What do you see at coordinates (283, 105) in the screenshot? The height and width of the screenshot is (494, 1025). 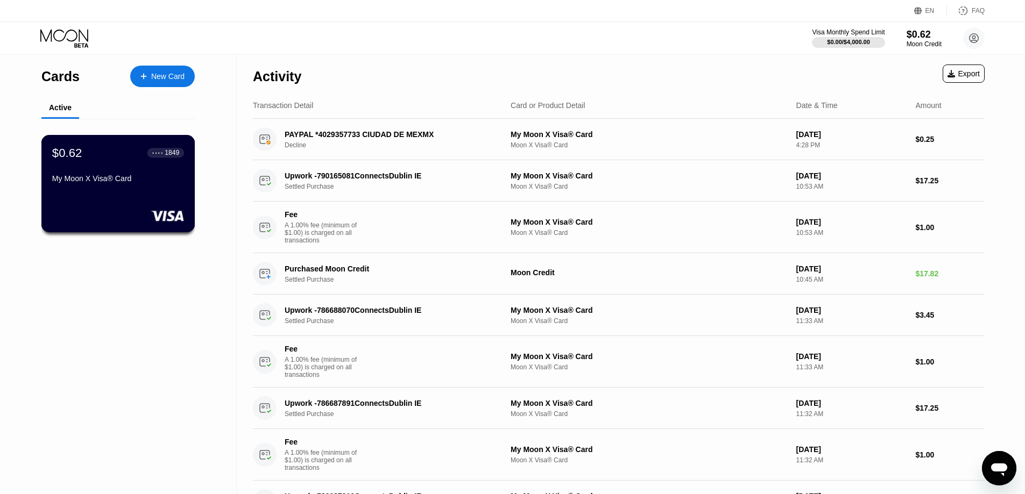 I see `div: Transaction Detail` at bounding box center [283, 105].